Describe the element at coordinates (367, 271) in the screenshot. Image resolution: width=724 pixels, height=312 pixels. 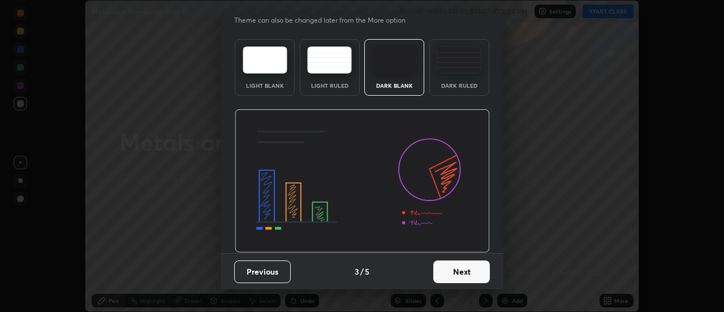
I see `h4: 5` at that location.